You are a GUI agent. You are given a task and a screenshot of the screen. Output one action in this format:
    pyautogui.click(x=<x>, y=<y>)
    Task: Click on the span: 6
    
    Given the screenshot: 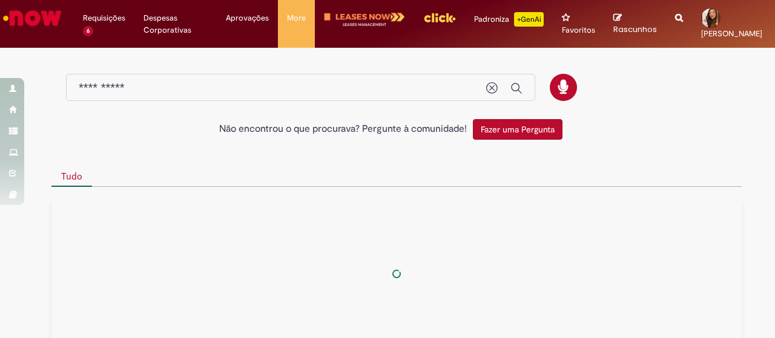 What is the action you would take?
    pyautogui.click(x=88, y=31)
    